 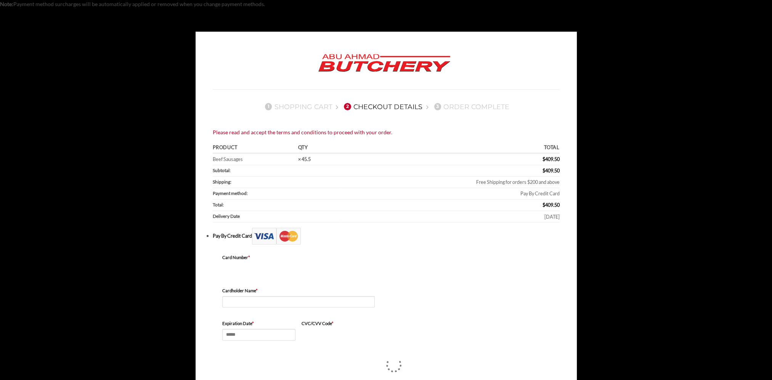 What do you see at coordinates (276, 194) in the screenshot?
I see `th: Payment method:` at bounding box center [276, 194].